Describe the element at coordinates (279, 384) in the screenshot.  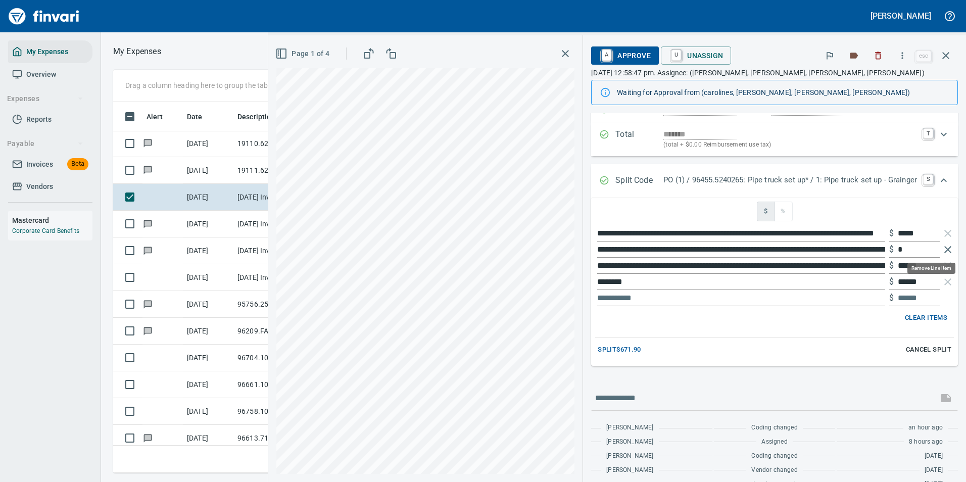
I see `td: 96661.102011` at that location.